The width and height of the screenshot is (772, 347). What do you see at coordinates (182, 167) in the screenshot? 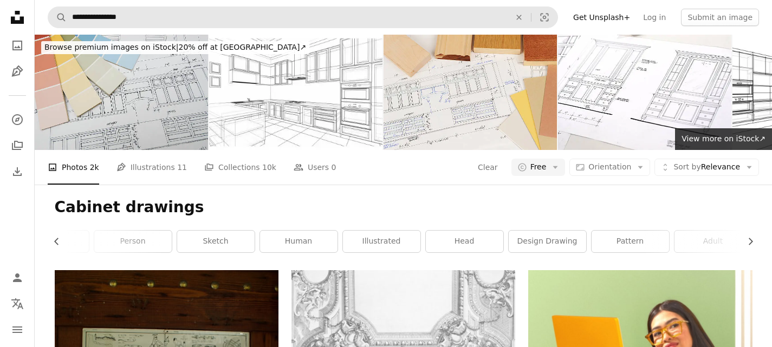
I see `span: 11` at bounding box center [182, 167].